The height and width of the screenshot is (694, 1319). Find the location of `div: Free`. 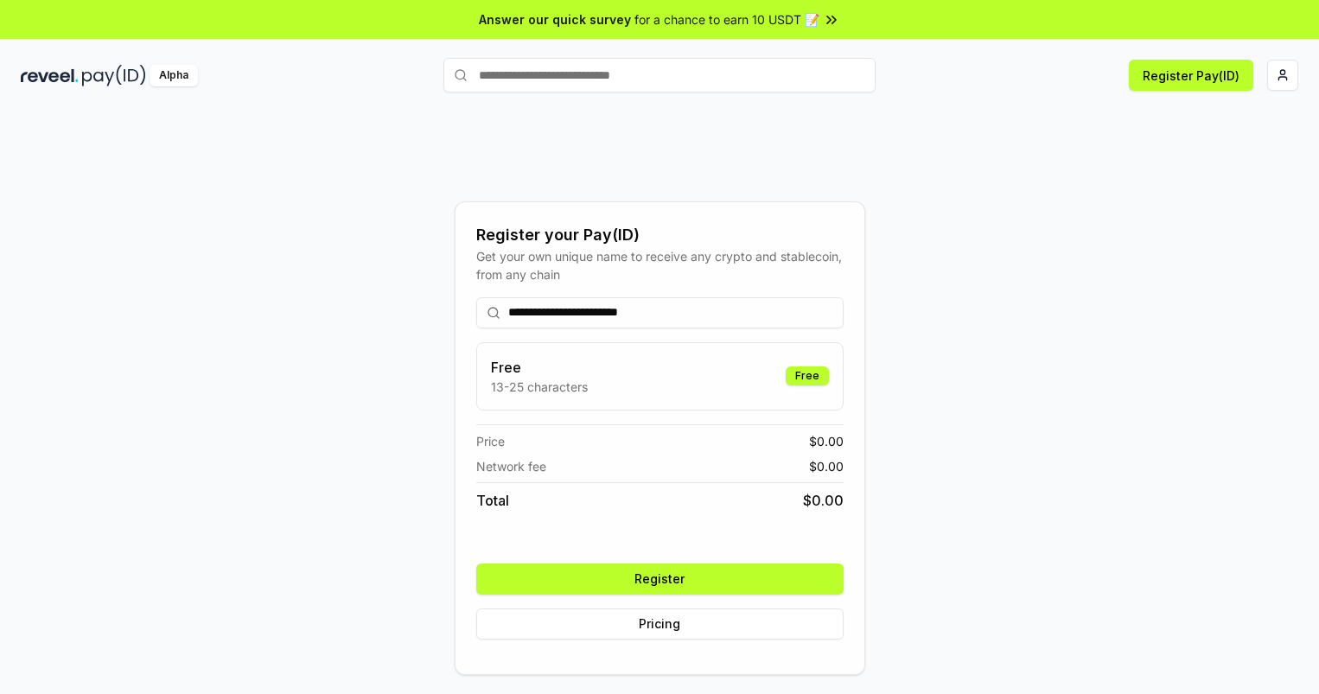

div: Free is located at coordinates (807, 376).